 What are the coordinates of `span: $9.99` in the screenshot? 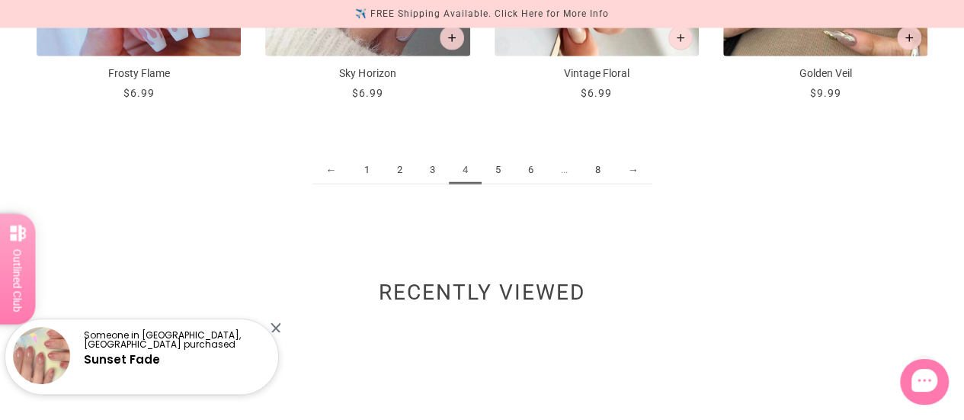 It's located at (824, 93).